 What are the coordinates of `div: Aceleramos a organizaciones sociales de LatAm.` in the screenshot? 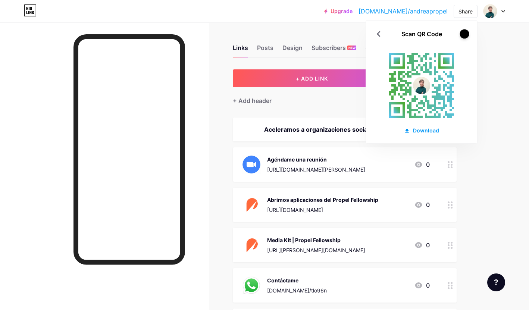 It's located at (336, 129).